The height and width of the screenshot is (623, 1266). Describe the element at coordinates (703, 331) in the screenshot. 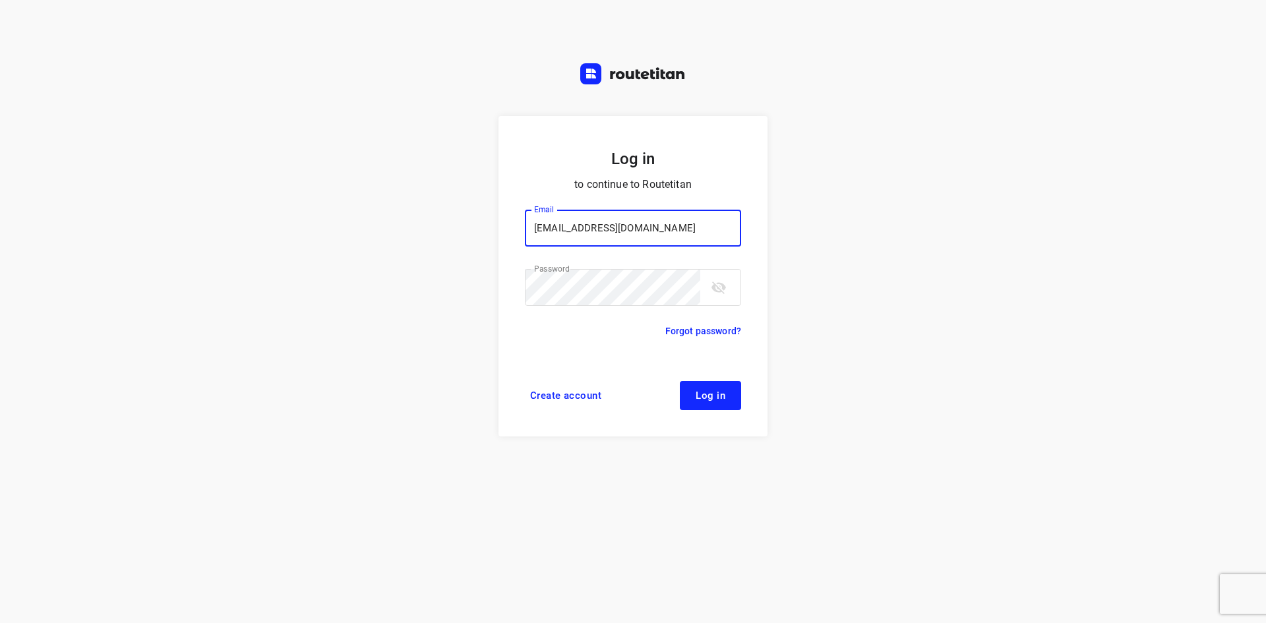

I see `a: Forgot password?` at that location.